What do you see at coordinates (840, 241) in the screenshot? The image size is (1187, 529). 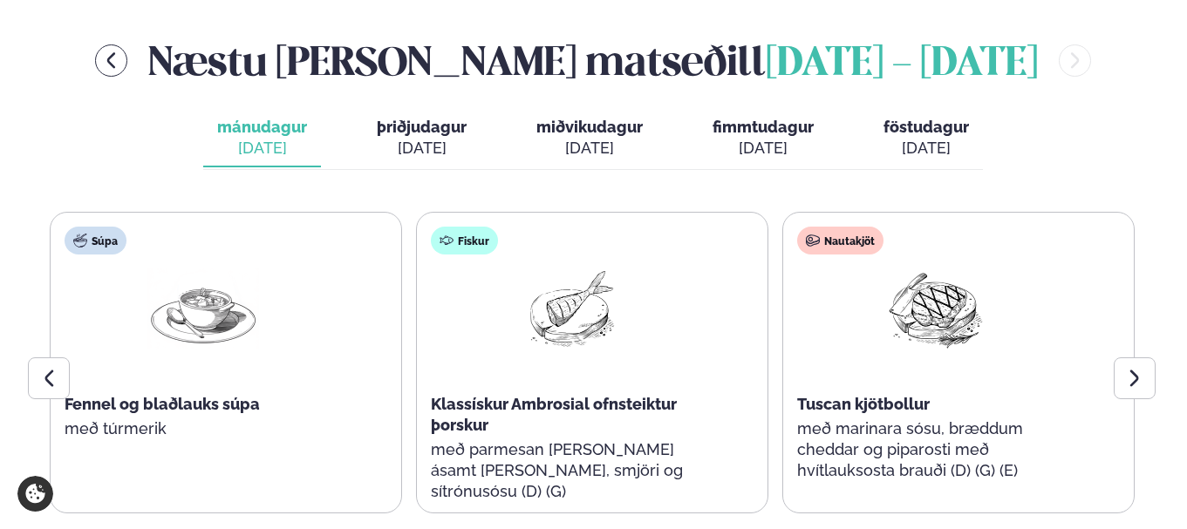 I see `div: Nautakjöt` at bounding box center [840, 241].